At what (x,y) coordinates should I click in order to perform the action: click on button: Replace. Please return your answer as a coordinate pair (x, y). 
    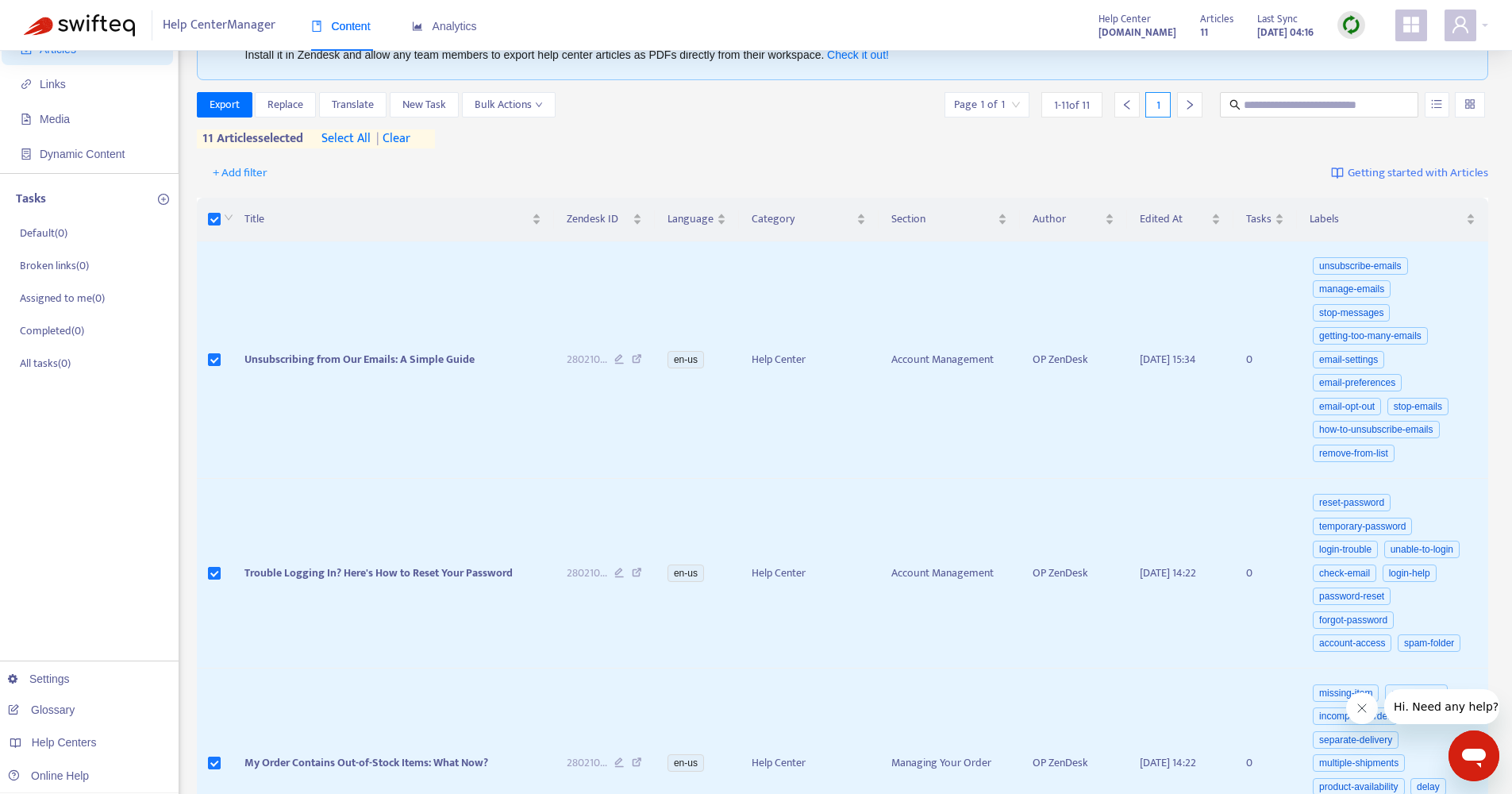
    Looking at the image, I should click on (285, 104).